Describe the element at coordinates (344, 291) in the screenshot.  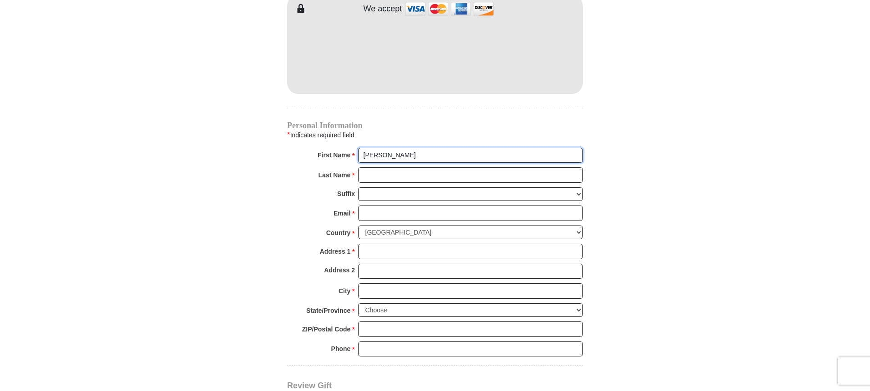
I see `strong: City` at that location.